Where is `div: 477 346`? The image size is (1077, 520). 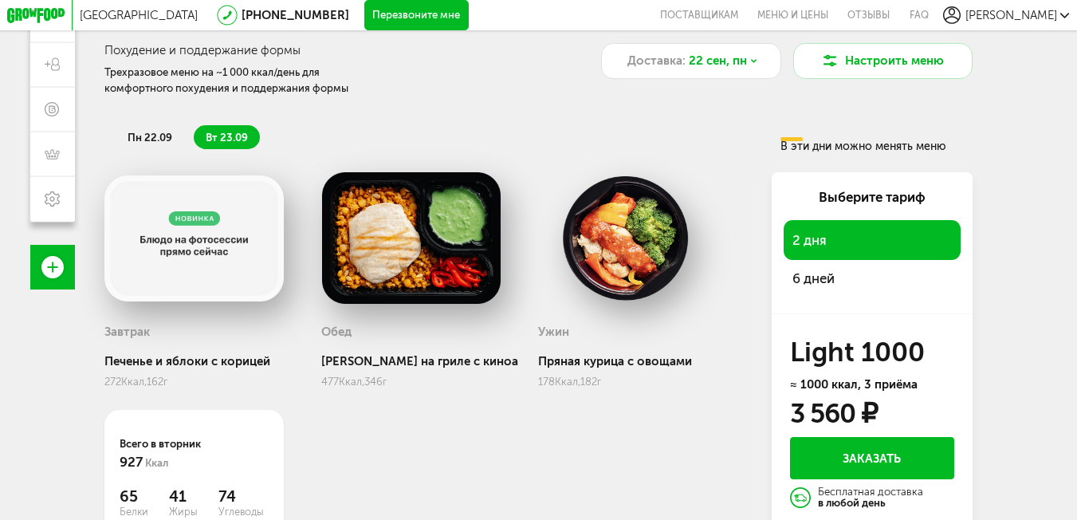 div: 477 346 is located at coordinates (419, 381).